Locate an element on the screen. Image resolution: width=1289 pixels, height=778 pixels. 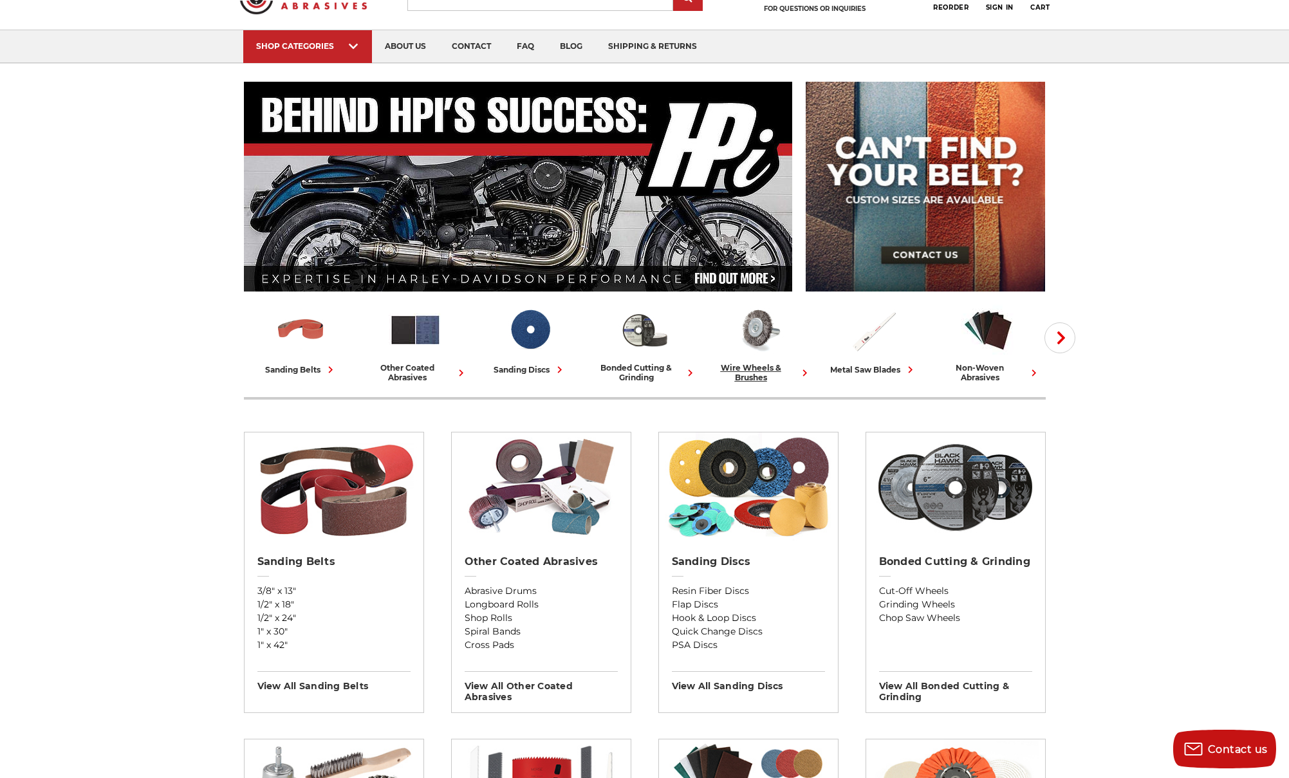
a: blog is located at coordinates (571, 46).